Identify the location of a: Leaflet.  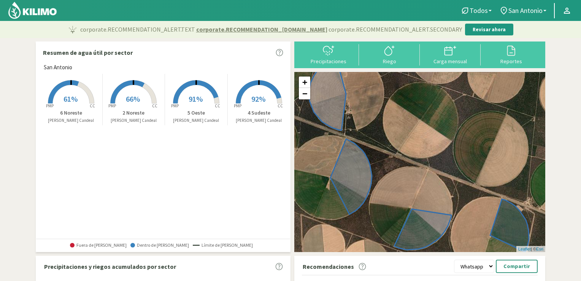
(525, 249).